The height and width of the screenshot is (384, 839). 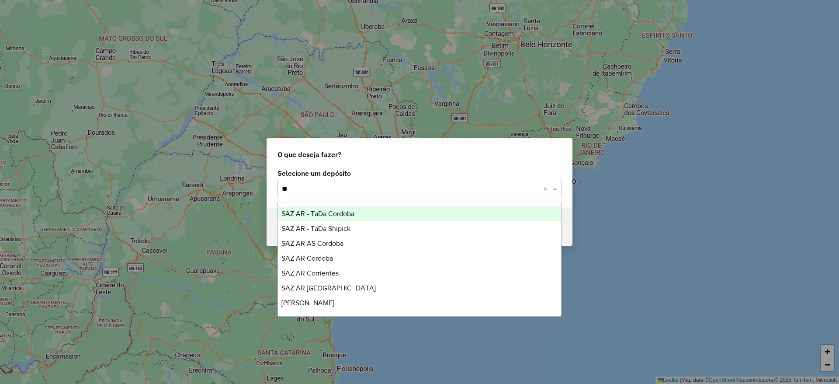 What do you see at coordinates (420, 259) in the screenshot?
I see `ng-dropdown-panel: Options list` at bounding box center [420, 259].